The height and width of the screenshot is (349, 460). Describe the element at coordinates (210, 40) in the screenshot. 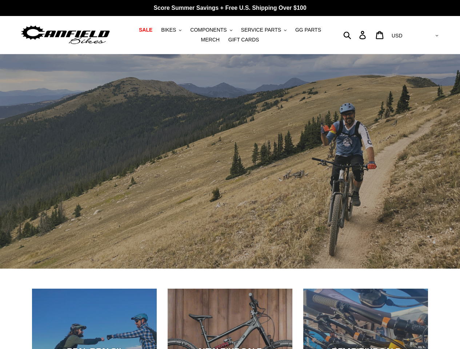

I see `span: MERCH` at that location.